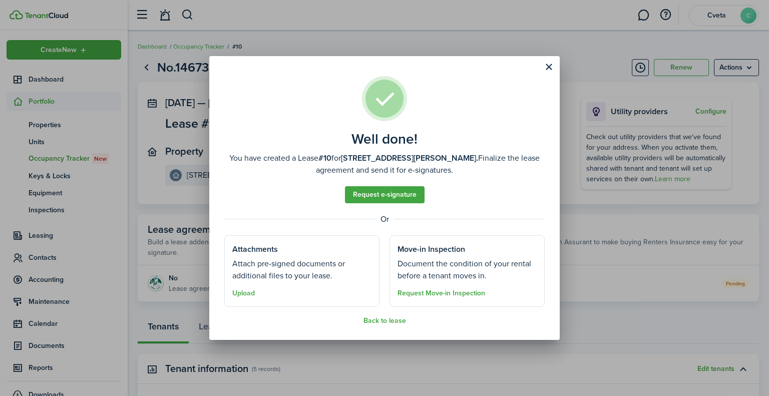 This screenshot has height=396, width=769. I want to click on well-done-section-description: Attach pre-signed documents or additional files to your lease., so click(302, 270).